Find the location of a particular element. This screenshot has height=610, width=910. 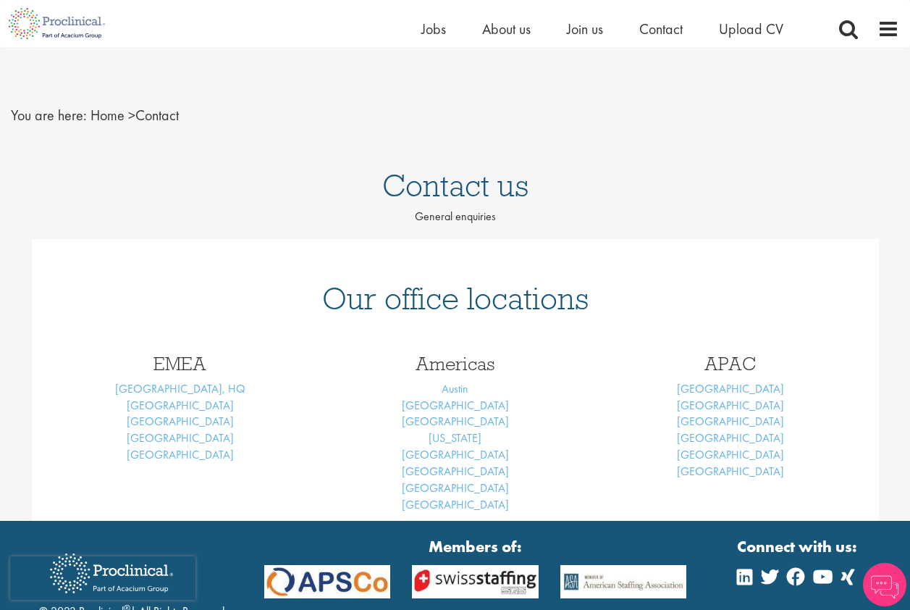

a: Join us is located at coordinates (585, 29).